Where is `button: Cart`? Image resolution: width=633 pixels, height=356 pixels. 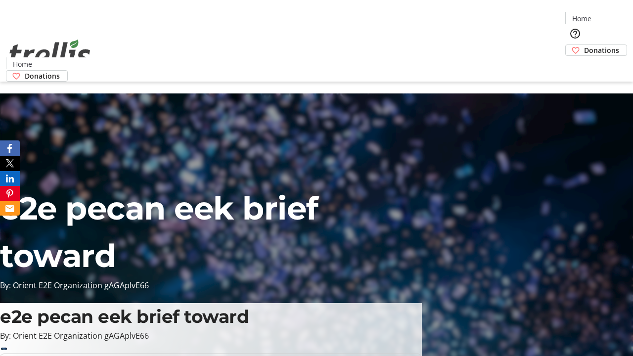 button: Cart is located at coordinates (575, 66).